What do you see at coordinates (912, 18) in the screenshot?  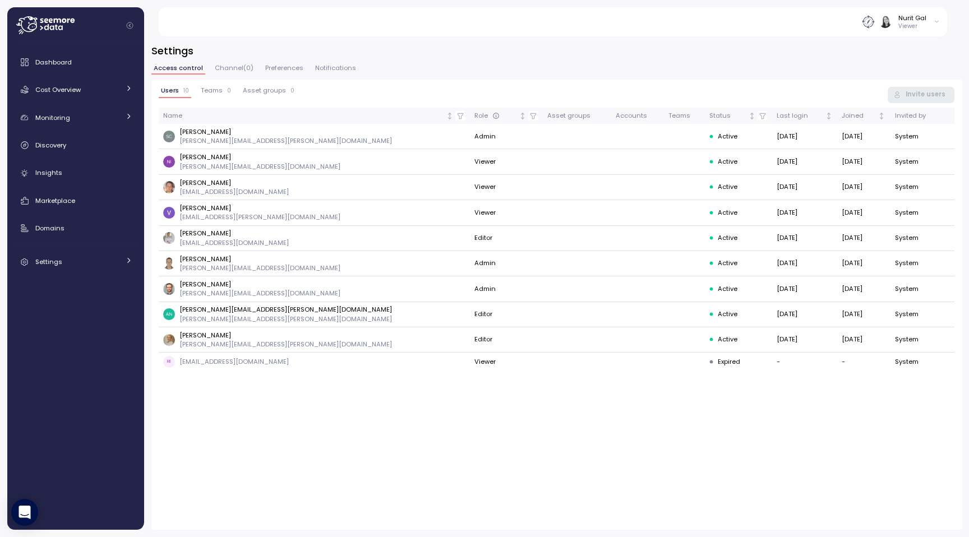 I see `div: Nurit Gal` at bounding box center [912, 18].